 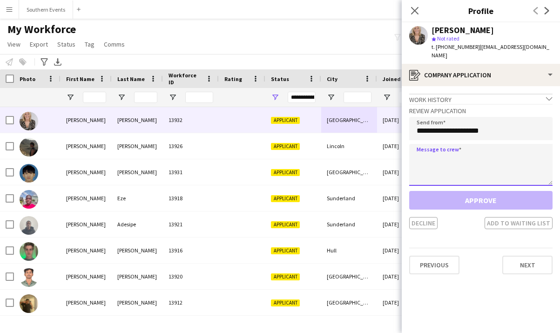 I want to click on app-action-btn: Export XLSX, so click(x=58, y=62).